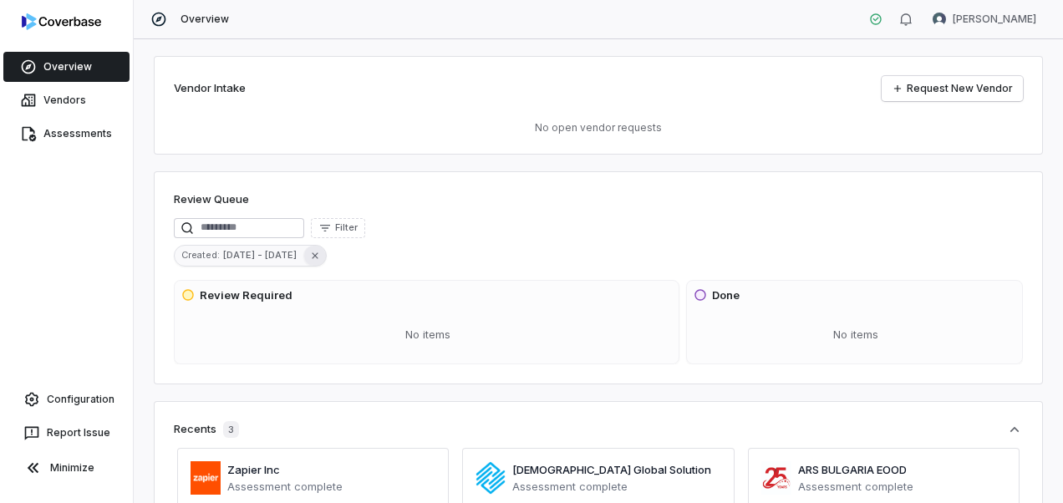  Describe the element at coordinates (206, 429) in the screenshot. I see `div: Recents` at that location.